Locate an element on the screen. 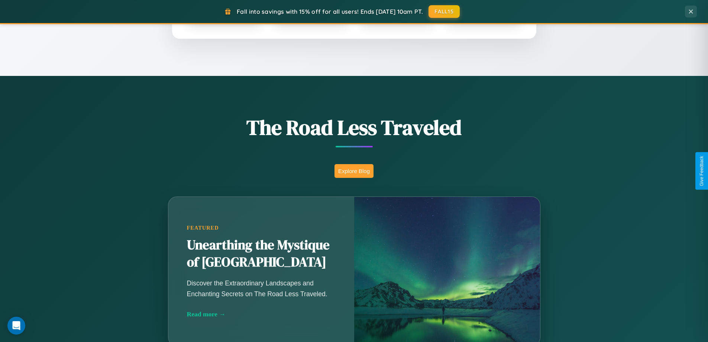 The image size is (708, 342). div: Read more → is located at coordinates (261, 314).